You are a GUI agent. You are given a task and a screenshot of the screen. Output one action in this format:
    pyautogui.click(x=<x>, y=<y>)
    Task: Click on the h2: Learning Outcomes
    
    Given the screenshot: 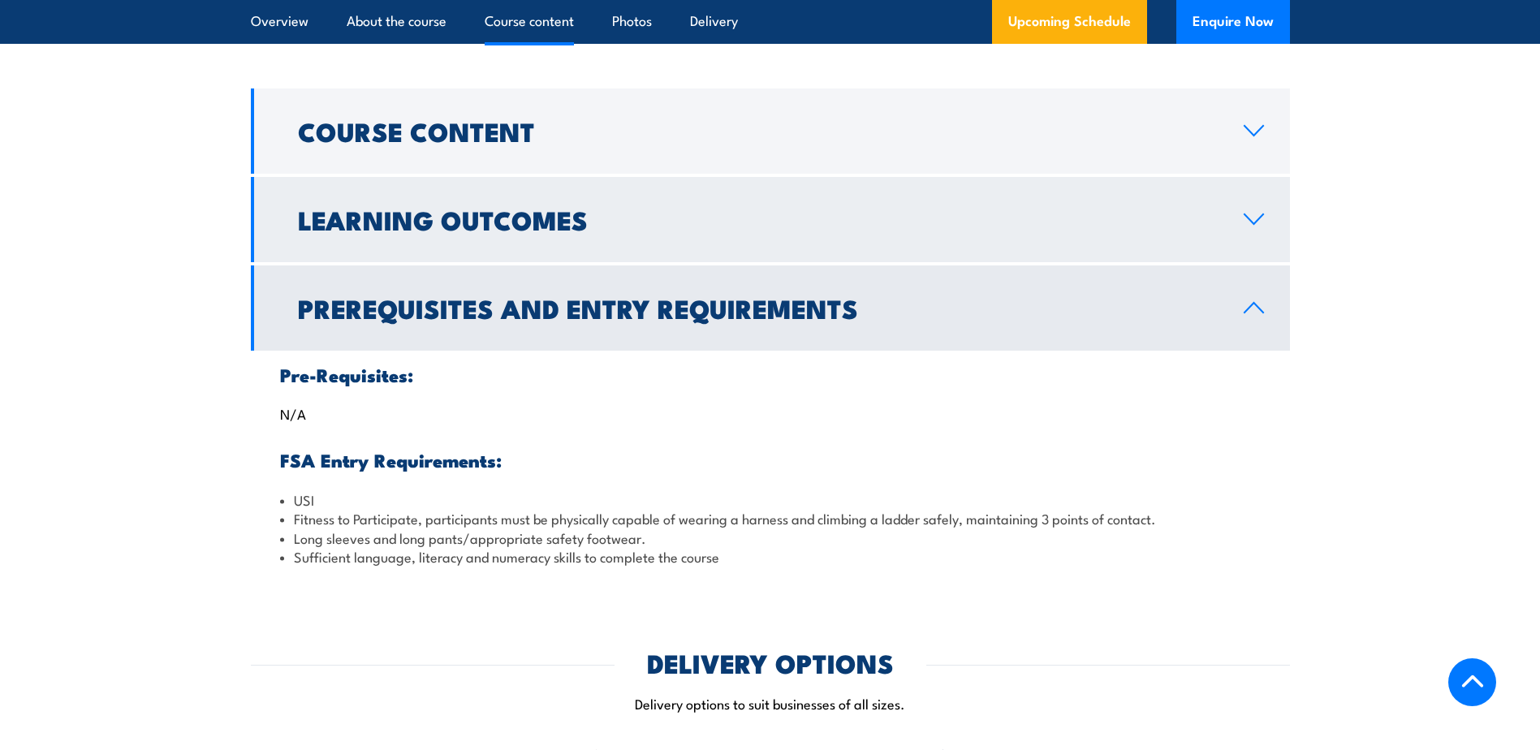 What is the action you would take?
    pyautogui.click(x=758, y=219)
    